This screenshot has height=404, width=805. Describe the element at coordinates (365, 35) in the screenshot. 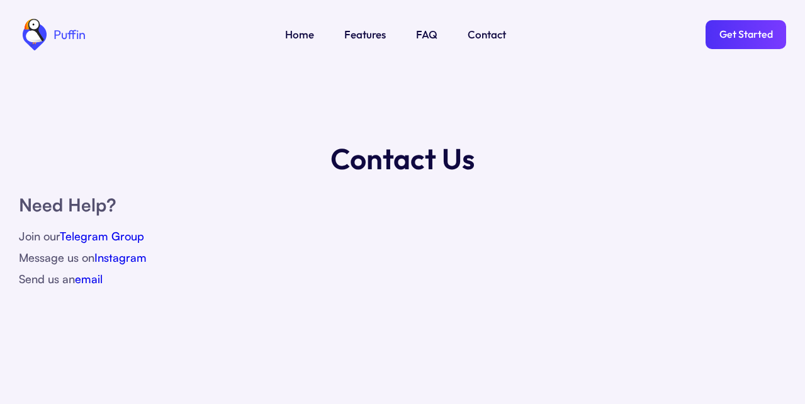

I see `a: Features` at that location.